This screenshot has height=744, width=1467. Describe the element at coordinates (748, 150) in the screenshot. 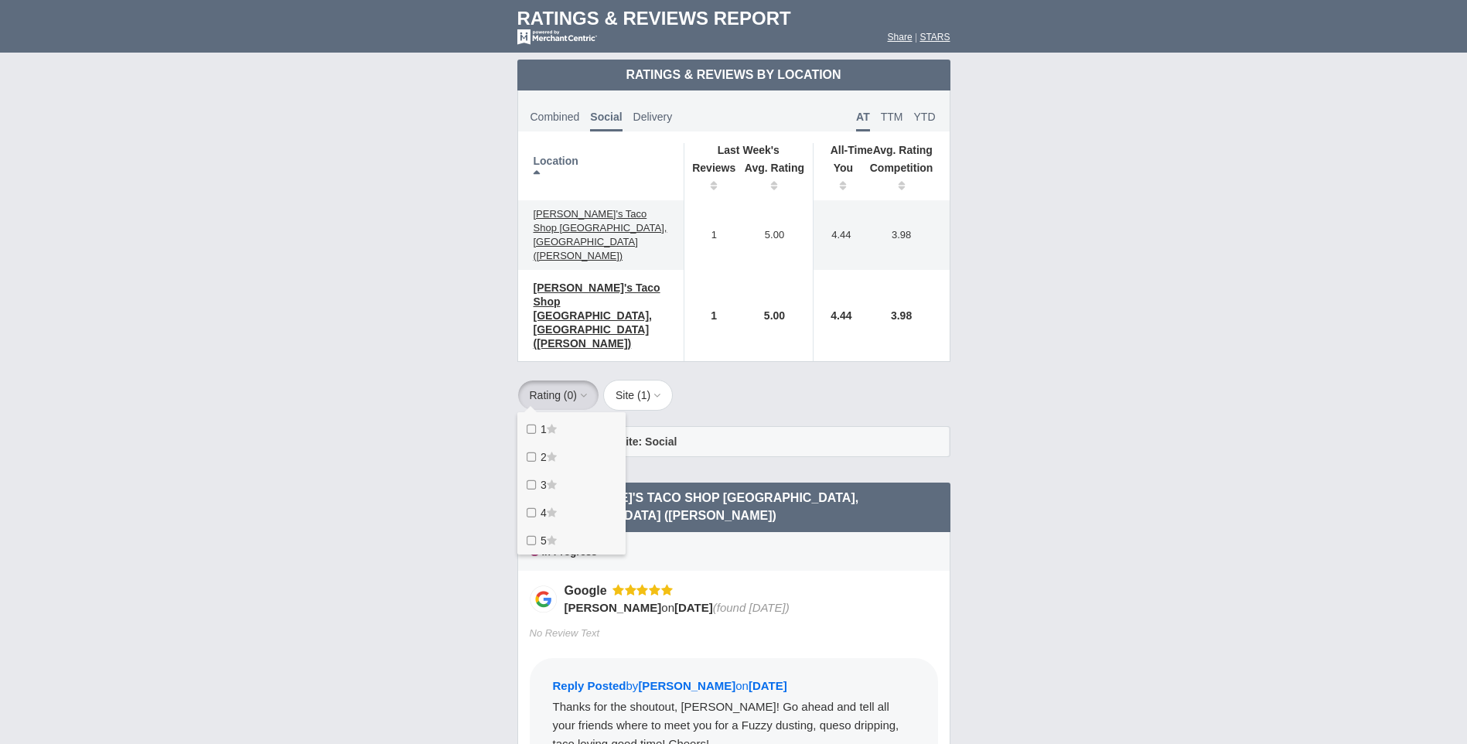

I see `th: Last Week's` at that location.